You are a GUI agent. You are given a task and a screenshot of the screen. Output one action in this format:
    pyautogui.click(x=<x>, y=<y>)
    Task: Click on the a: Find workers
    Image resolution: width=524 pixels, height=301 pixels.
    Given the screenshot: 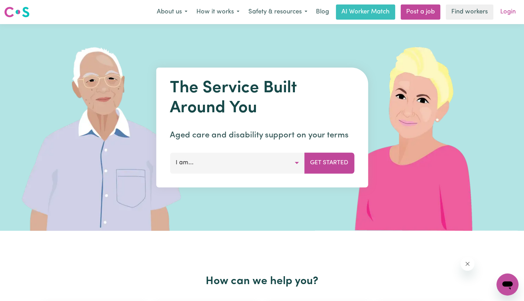 What is the action you would take?
    pyautogui.click(x=470, y=12)
    